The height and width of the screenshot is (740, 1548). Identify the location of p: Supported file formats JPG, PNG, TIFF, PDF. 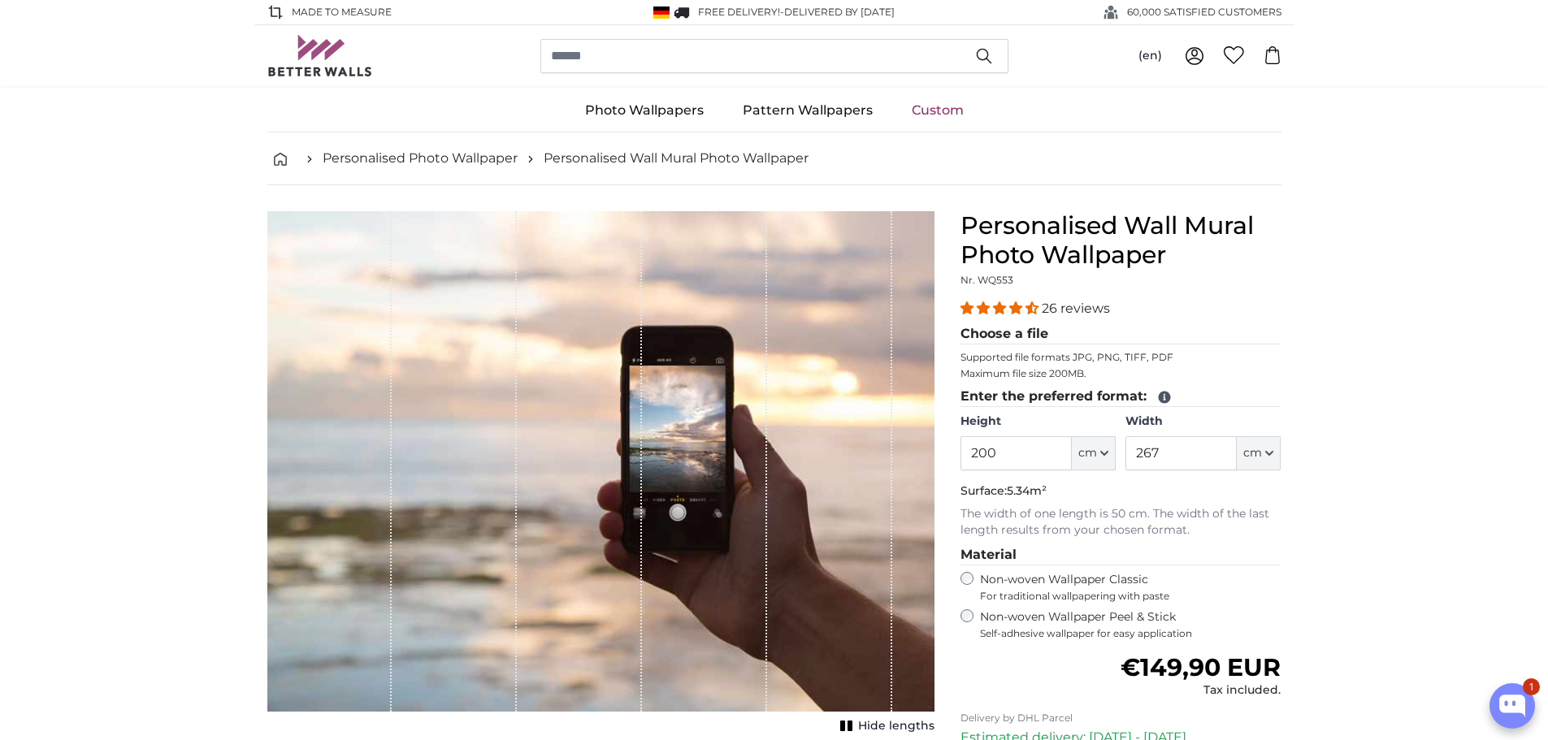
(1121, 358).